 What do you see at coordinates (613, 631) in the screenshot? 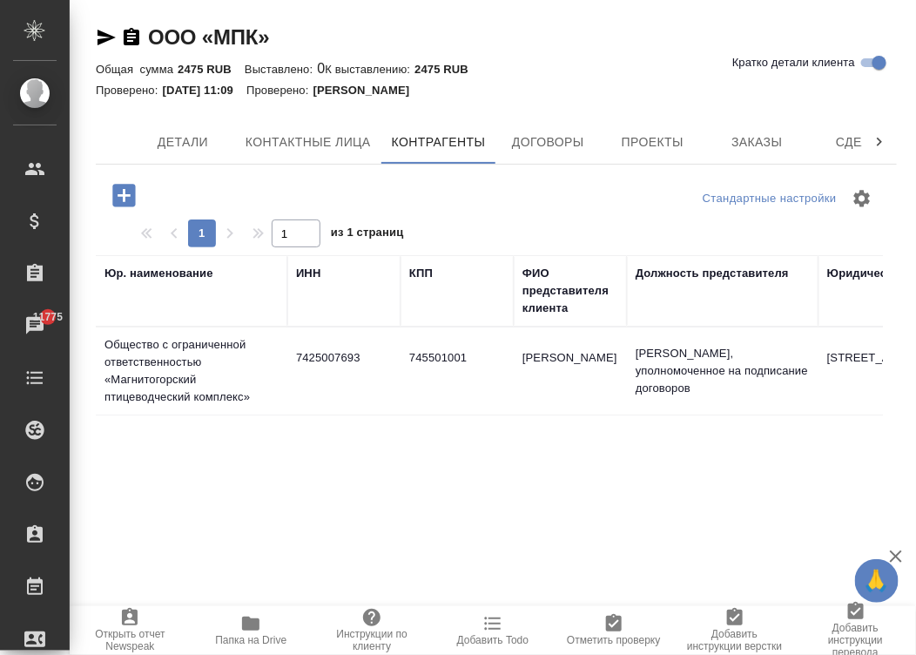
I see `button: Отметить проверку` at bounding box center [613, 631].